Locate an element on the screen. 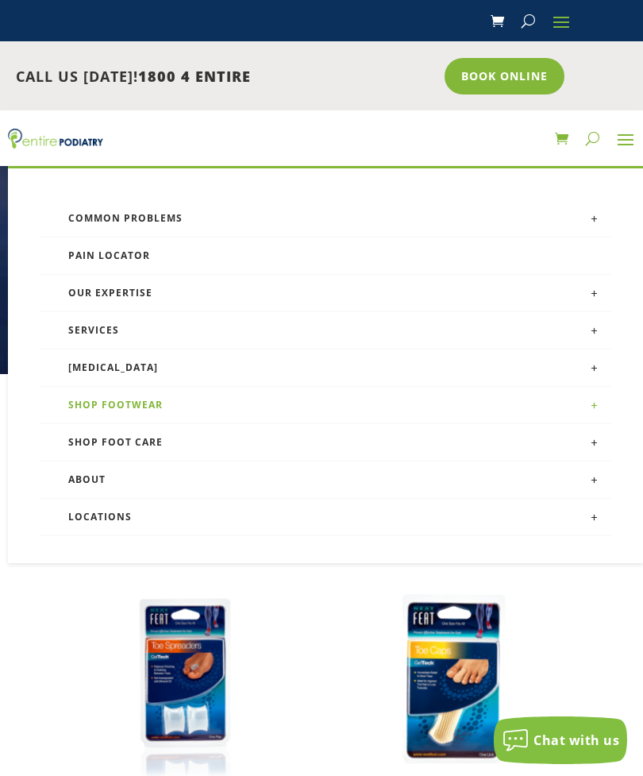 This screenshot has height=776, width=643. span: Chat with us is located at coordinates (577, 740).